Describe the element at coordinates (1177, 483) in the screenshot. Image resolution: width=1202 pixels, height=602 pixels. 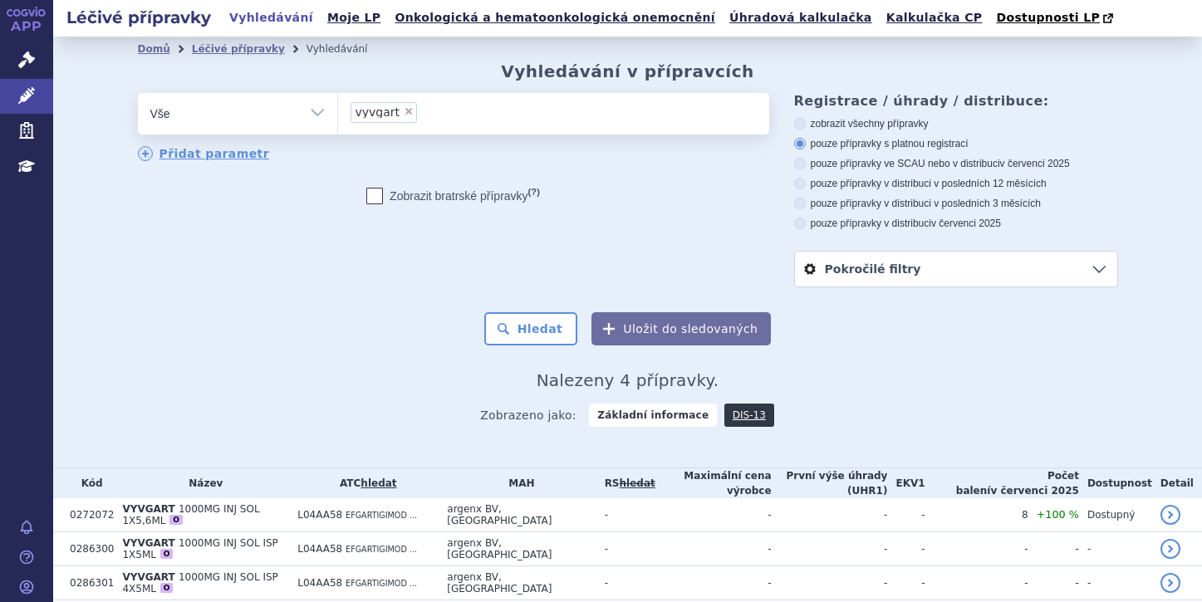
I see `th: Detail` at that location.